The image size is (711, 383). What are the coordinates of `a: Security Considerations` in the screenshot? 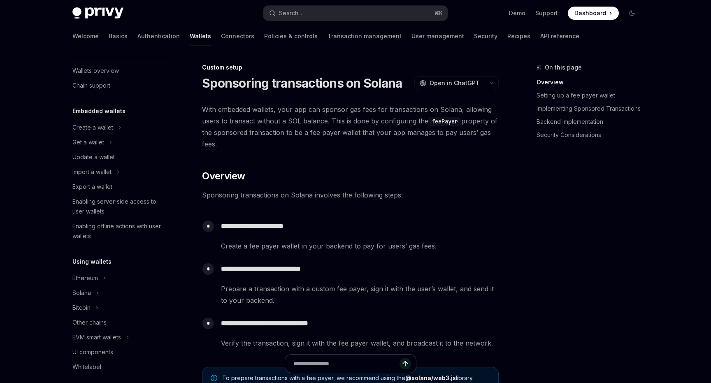 It's located at (591, 135).